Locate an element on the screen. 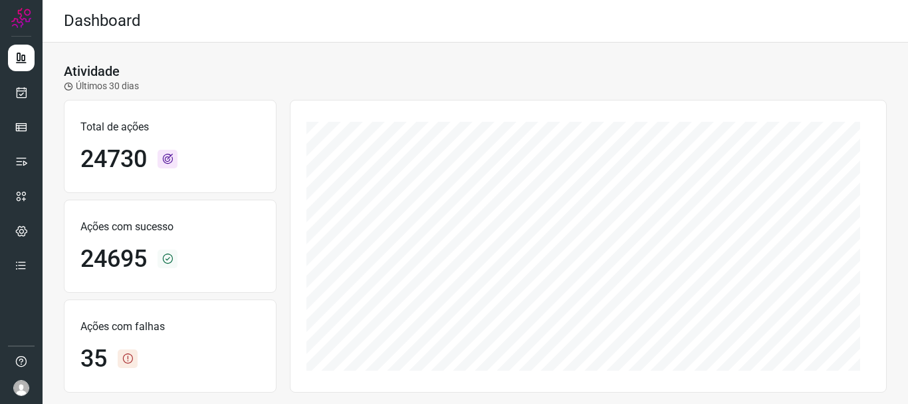  h1: 35 is located at coordinates (94, 358).